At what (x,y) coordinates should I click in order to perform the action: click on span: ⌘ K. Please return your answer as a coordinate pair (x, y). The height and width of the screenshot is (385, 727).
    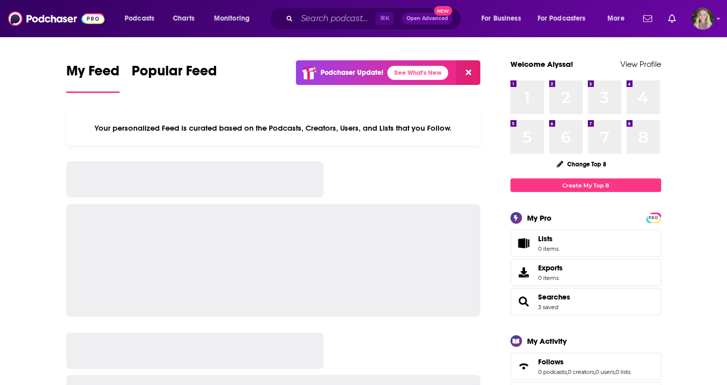
    Looking at the image, I should click on (384, 19).